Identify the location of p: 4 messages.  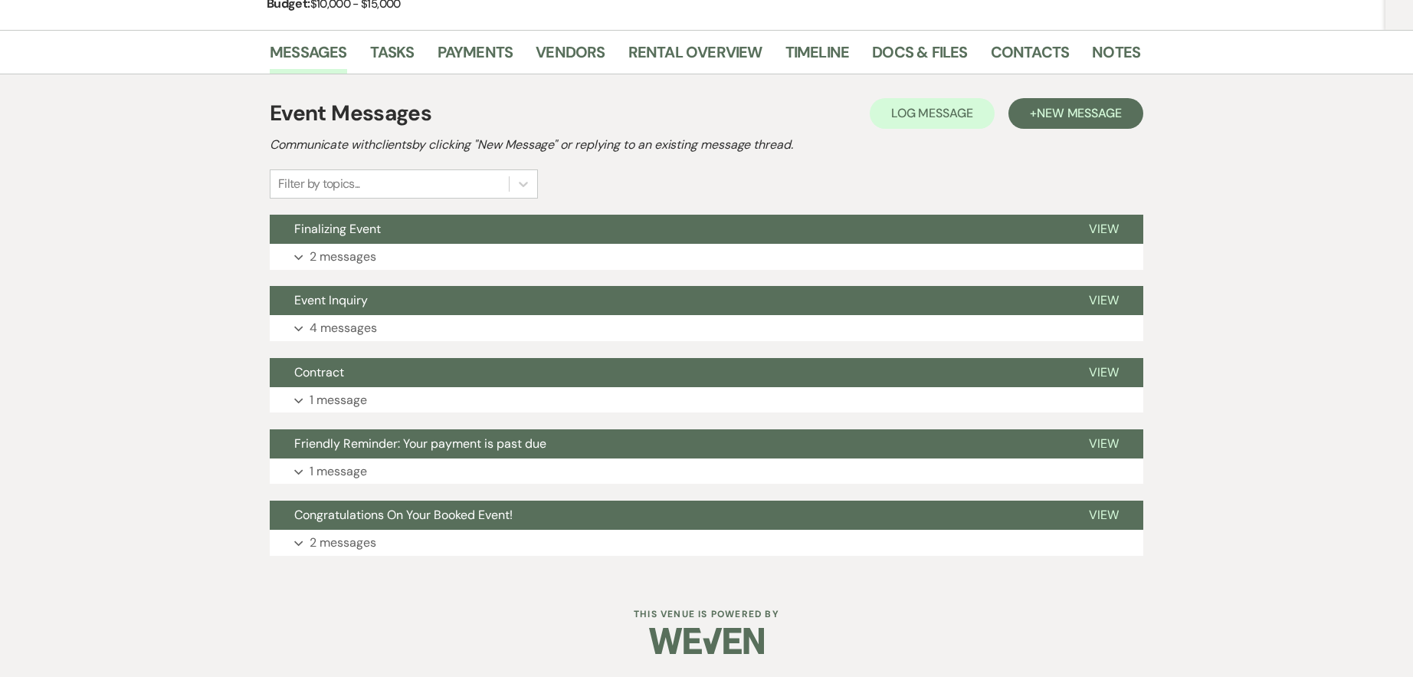
(343, 328).